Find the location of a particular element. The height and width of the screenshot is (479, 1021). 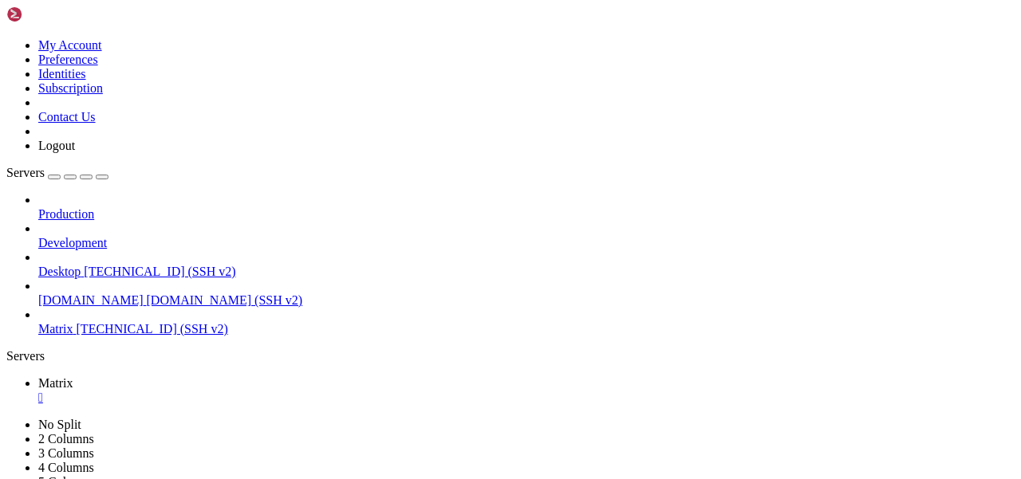

x-row: just raised the bar for easy, resilient and secure K8s cluster deployment. is located at coordinates (409, 176).